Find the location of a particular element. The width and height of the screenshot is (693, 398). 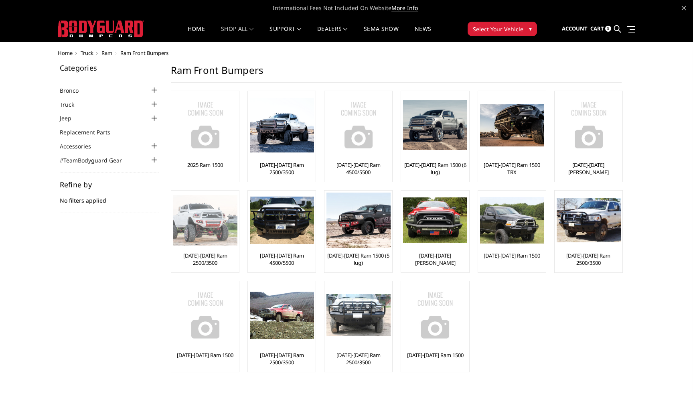

a: #TeamBodyguard Gear is located at coordinates (96, 160).